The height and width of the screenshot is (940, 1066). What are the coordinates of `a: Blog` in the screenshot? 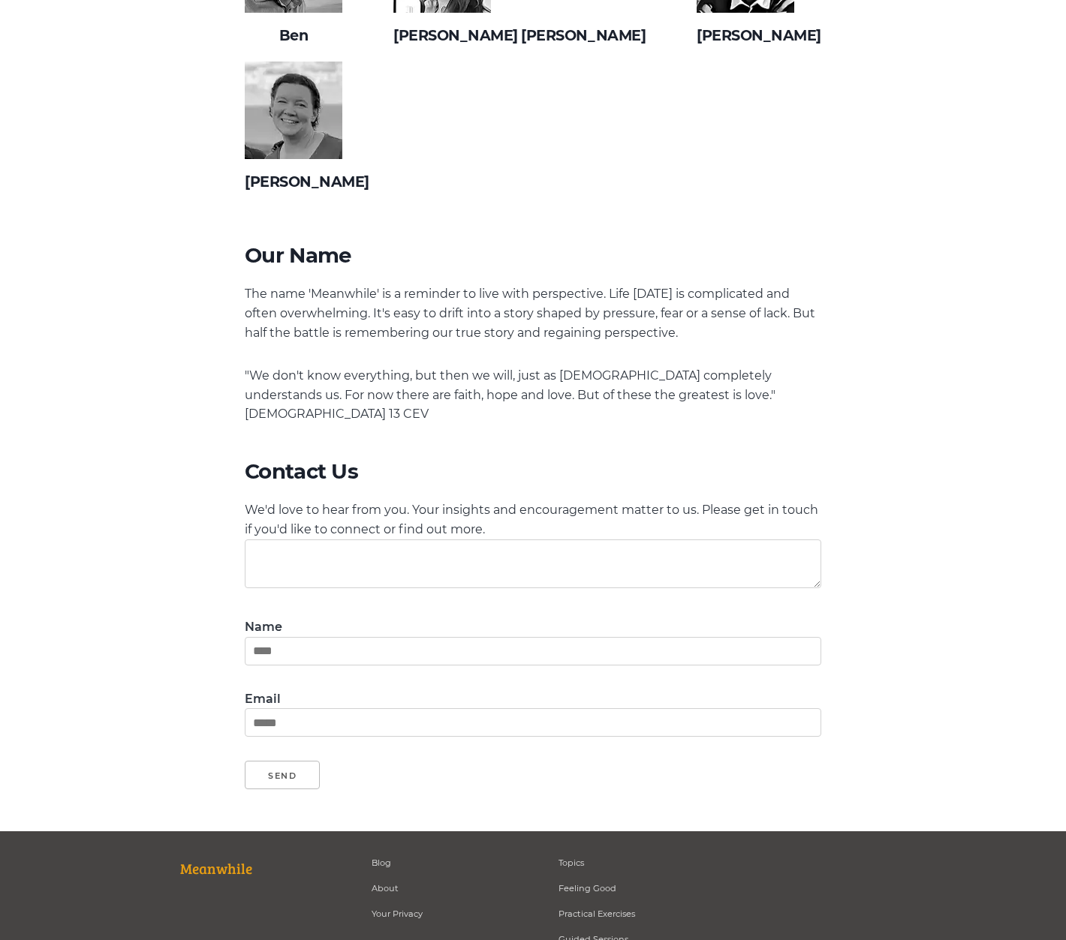 It's located at (381, 863).